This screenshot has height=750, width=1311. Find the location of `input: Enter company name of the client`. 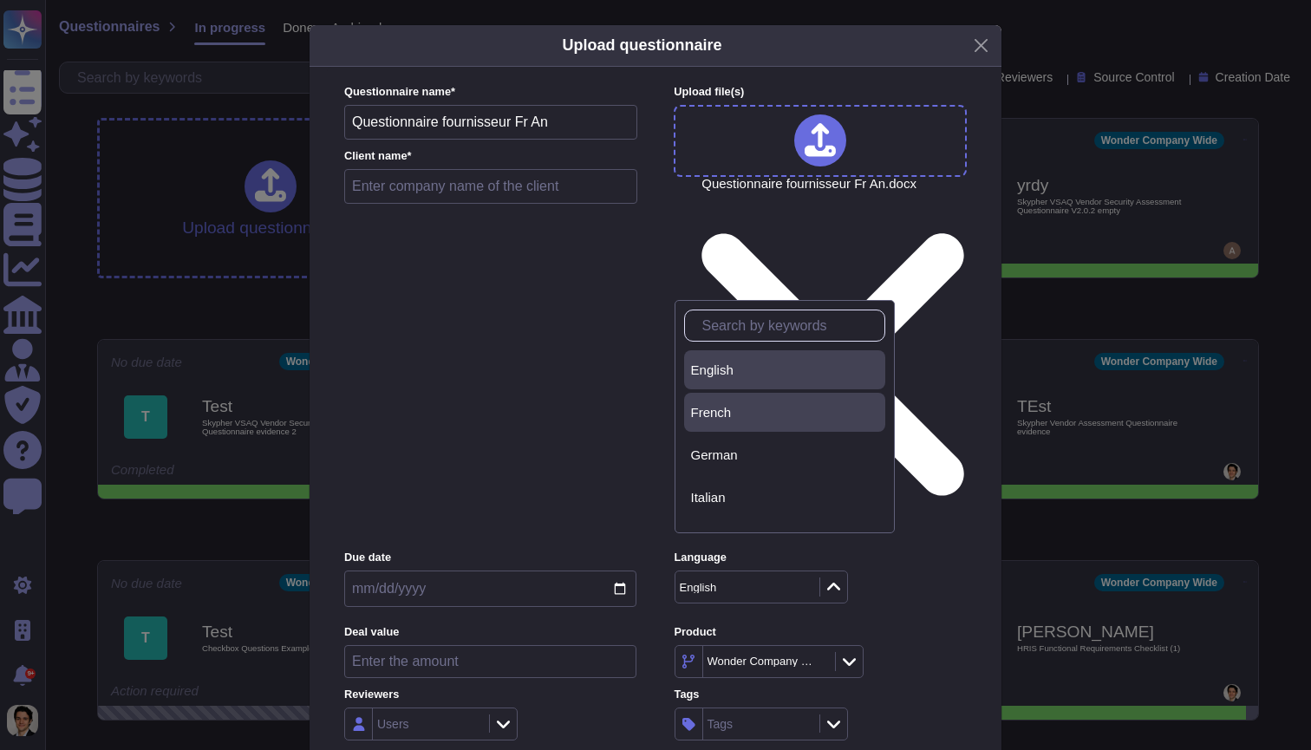

input: Enter company name of the client is located at coordinates (491, 186).